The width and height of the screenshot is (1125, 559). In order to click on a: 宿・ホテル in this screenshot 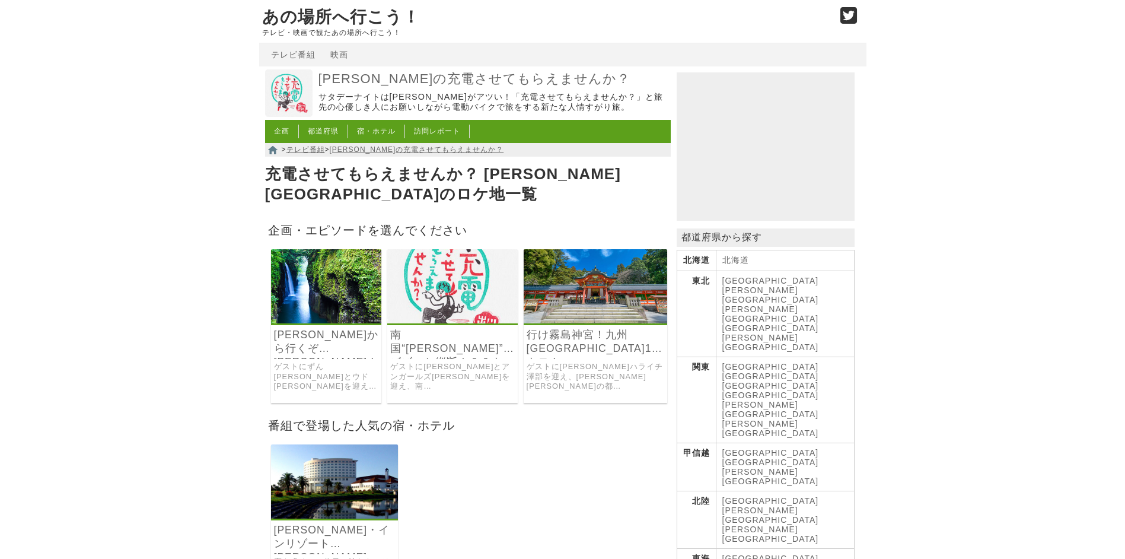, I will do `click(376, 131)`.